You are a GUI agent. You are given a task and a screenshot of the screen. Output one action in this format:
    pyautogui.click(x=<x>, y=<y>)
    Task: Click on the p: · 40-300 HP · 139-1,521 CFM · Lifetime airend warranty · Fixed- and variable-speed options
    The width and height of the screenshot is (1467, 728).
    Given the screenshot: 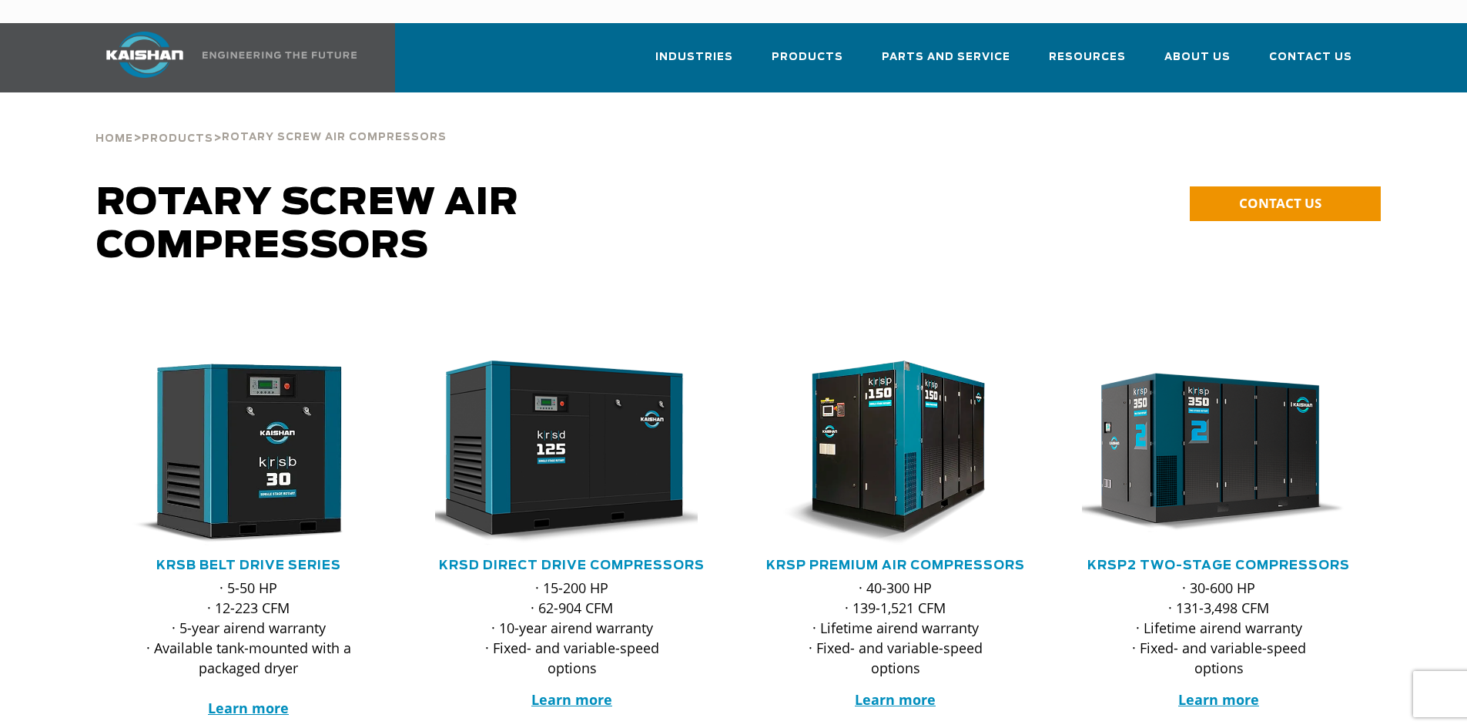 What is the action you would take?
    pyautogui.click(x=895, y=628)
    